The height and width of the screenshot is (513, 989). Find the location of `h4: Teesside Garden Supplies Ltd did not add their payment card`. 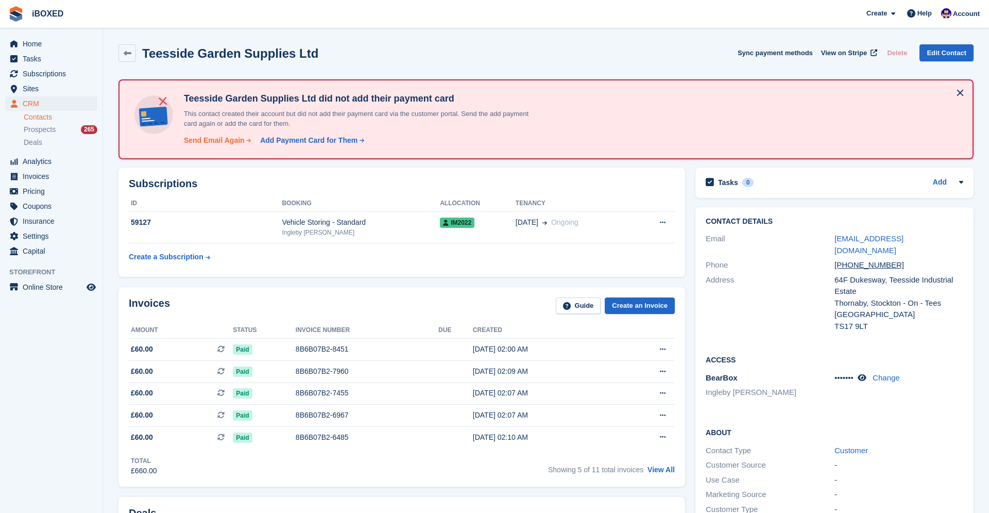

h4: Teesside Garden Supplies Ltd did not add their payment card is located at coordinates (360, 98).